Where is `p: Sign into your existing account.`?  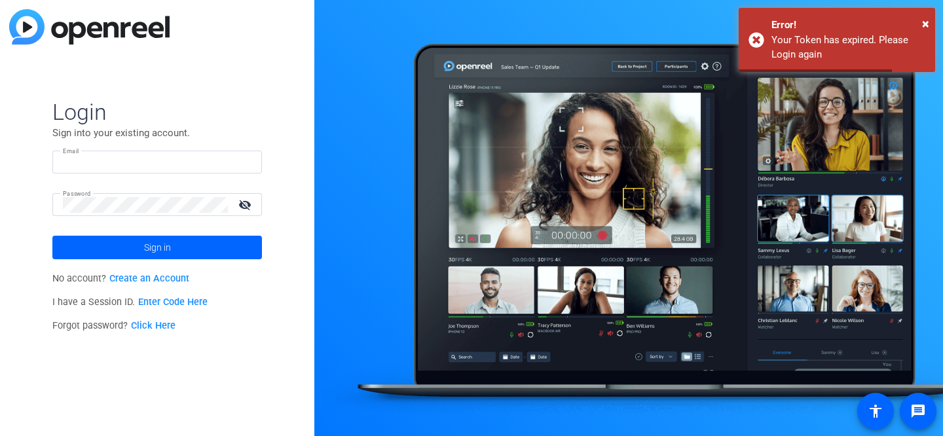 p: Sign into your existing account. is located at coordinates (157, 133).